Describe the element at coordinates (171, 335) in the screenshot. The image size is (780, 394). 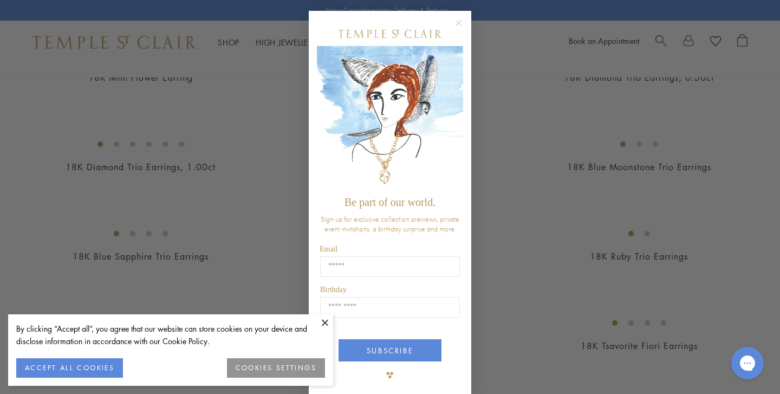
I see `div: By clicking “Accept all”, you agree that our website can store cookies on your device and disclos...` at that location.